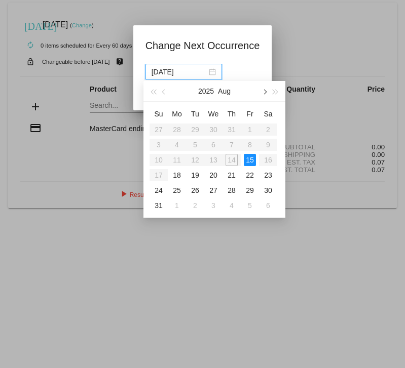 Image resolution: width=405 pixels, height=368 pixels. Describe the element at coordinates (206, 91) in the screenshot. I see `button: 2025` at that location.